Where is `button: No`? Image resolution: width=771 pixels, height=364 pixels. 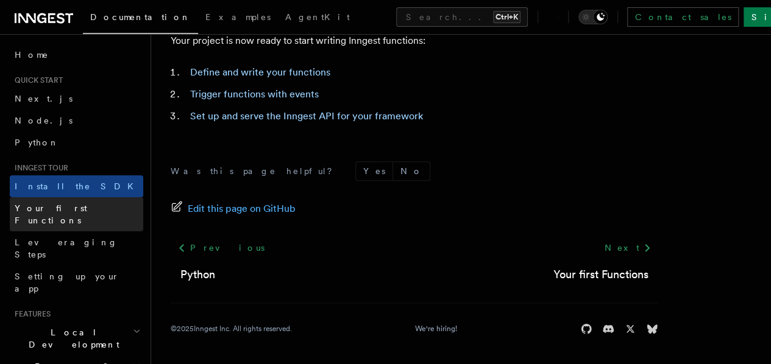
button: No is located at coordinates (411, 171).